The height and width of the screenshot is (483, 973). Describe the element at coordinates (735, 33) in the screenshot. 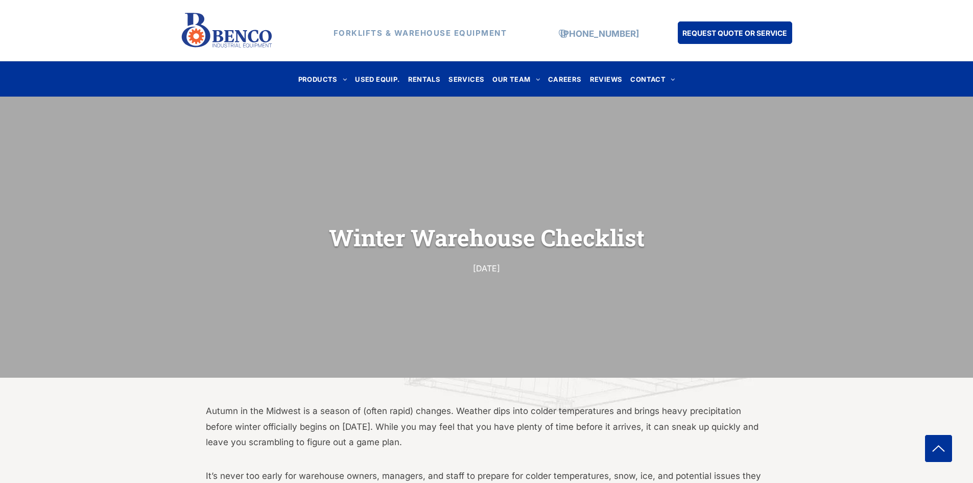

I see `span: REQUEST QUOTE OR SERVICE` at that location.